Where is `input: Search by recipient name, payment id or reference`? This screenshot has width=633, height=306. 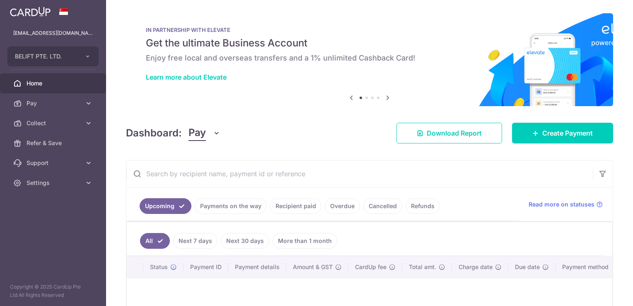 input: Search by recipient name, payment id or reference is located at coordinates (360, 174).